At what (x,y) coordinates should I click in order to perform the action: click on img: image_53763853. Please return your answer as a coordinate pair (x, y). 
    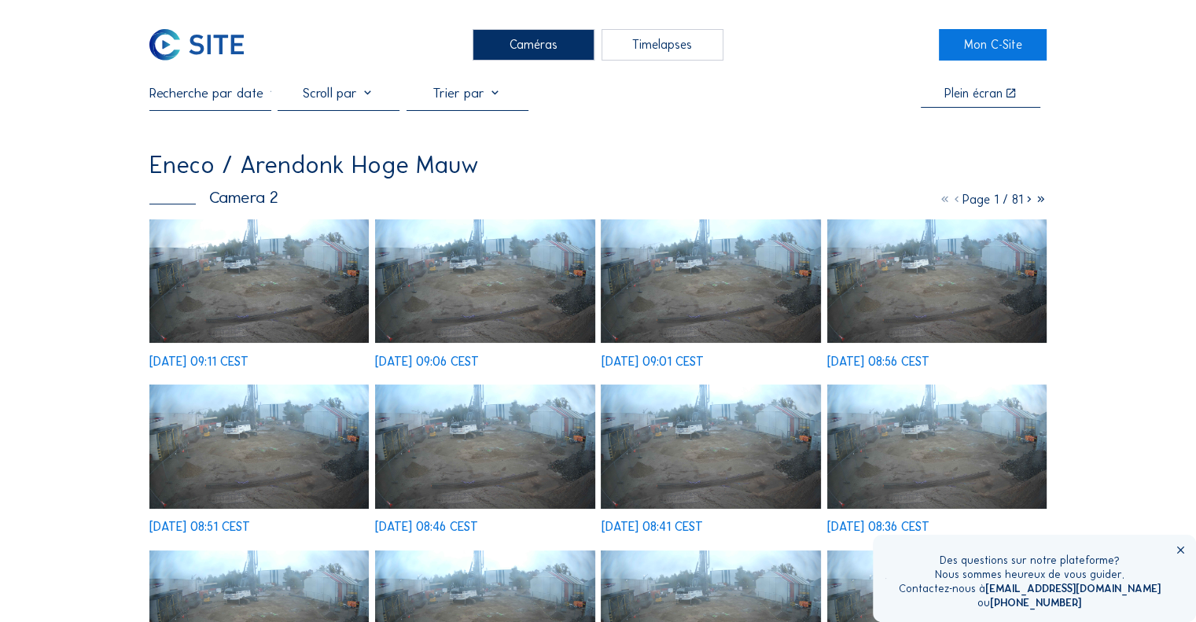
    Looking at the image, I should click on (710, 281).